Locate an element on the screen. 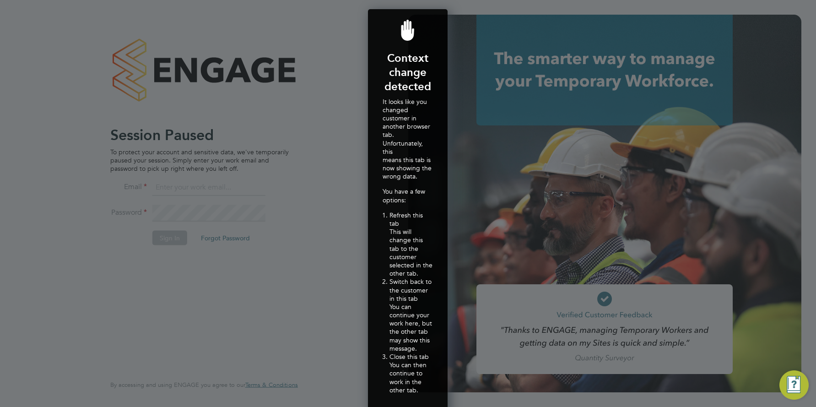 The width and height of the screenshot is (816, 407). li: Close this tab You can then continue to work in the other tab. is located at coordinates (411, 373).